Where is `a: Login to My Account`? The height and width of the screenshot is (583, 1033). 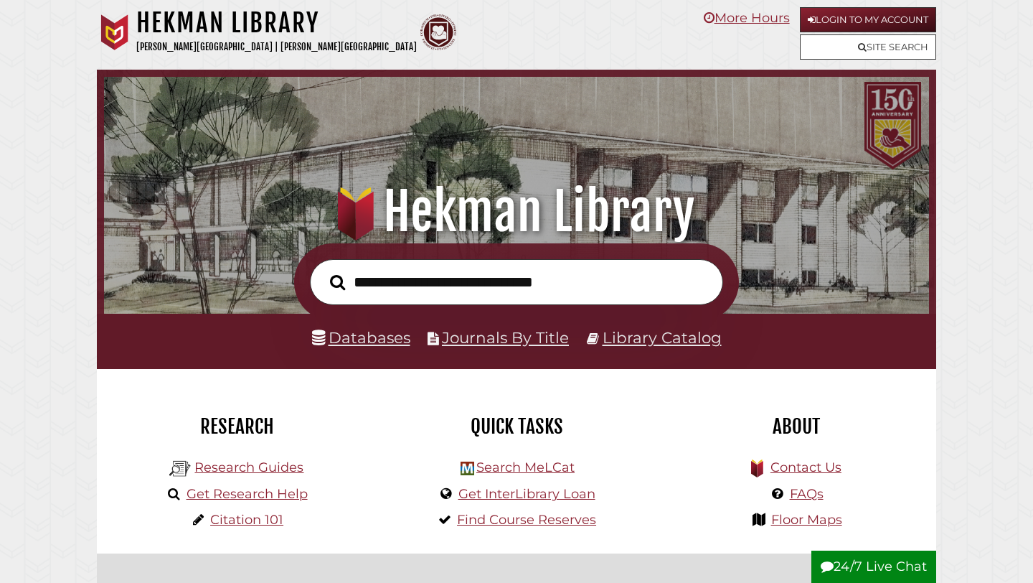
a: Login to My Account is located at coordinates (868, 19).